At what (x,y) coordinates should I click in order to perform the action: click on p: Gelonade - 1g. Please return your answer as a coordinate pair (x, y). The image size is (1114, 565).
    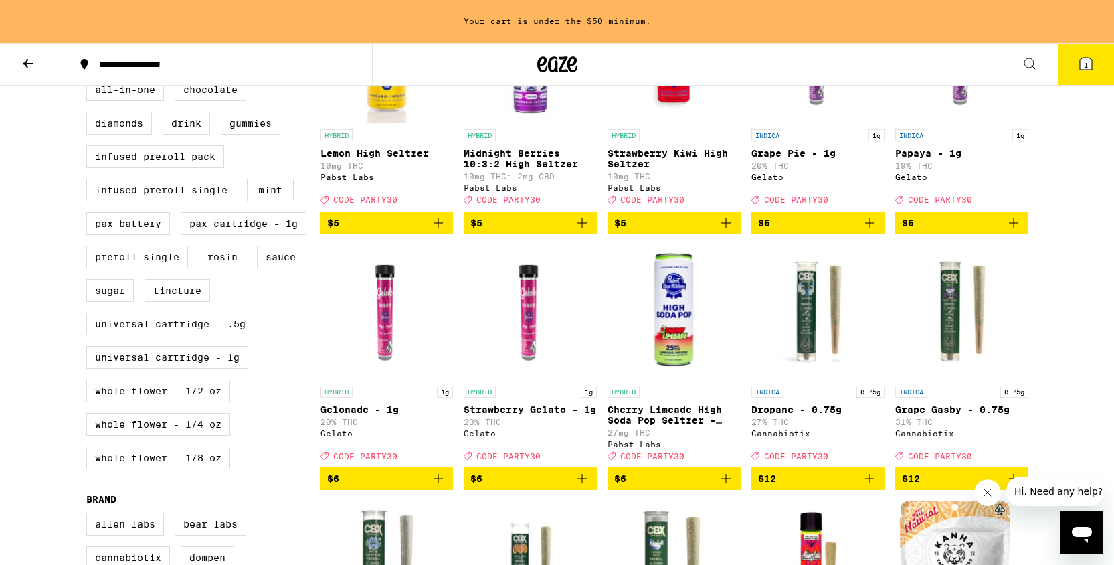
    Looking at the image, I should click on (387, 409).